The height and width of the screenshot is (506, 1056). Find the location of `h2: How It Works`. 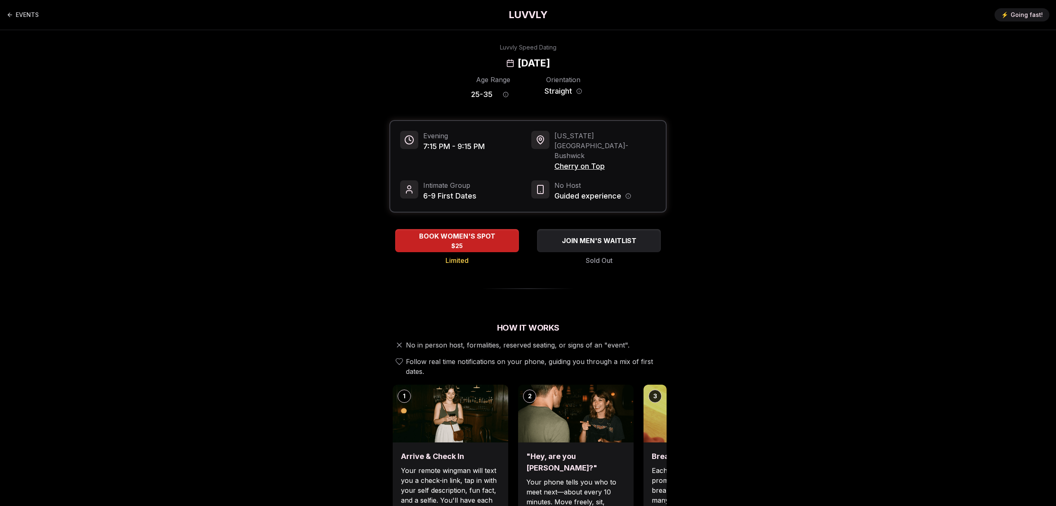

h2: How It Works is located at coordinates (528, 328).